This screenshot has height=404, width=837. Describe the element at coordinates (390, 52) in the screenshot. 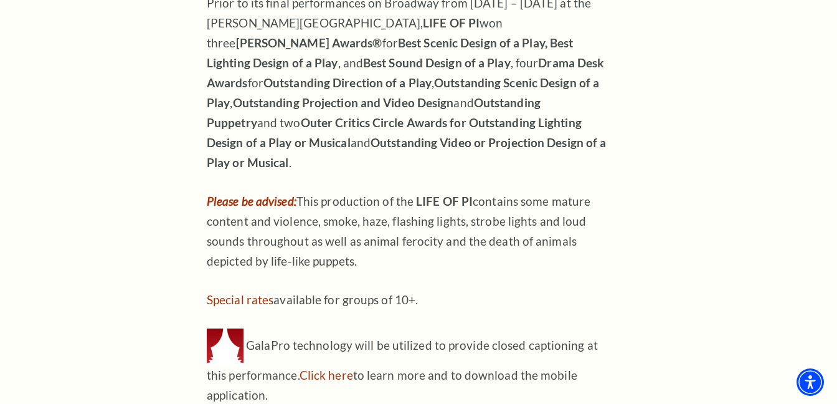

I see `strong: Best Lighting Design of a Play` at that location.